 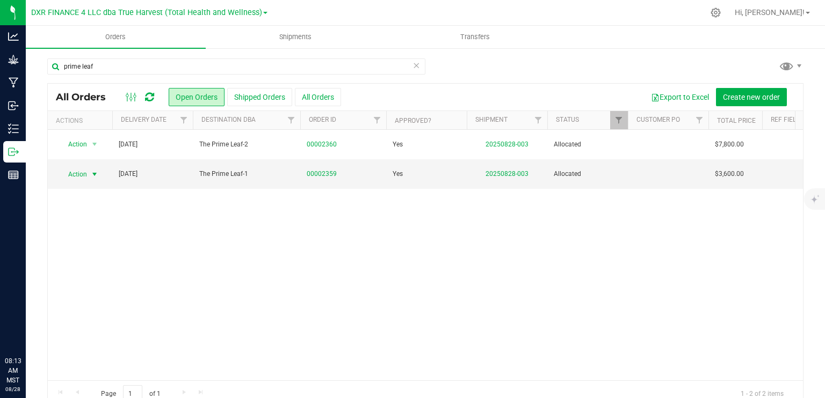 I want to click on input: Search Order ID, Destination, Customer PO..., so click(x=236, y=67).